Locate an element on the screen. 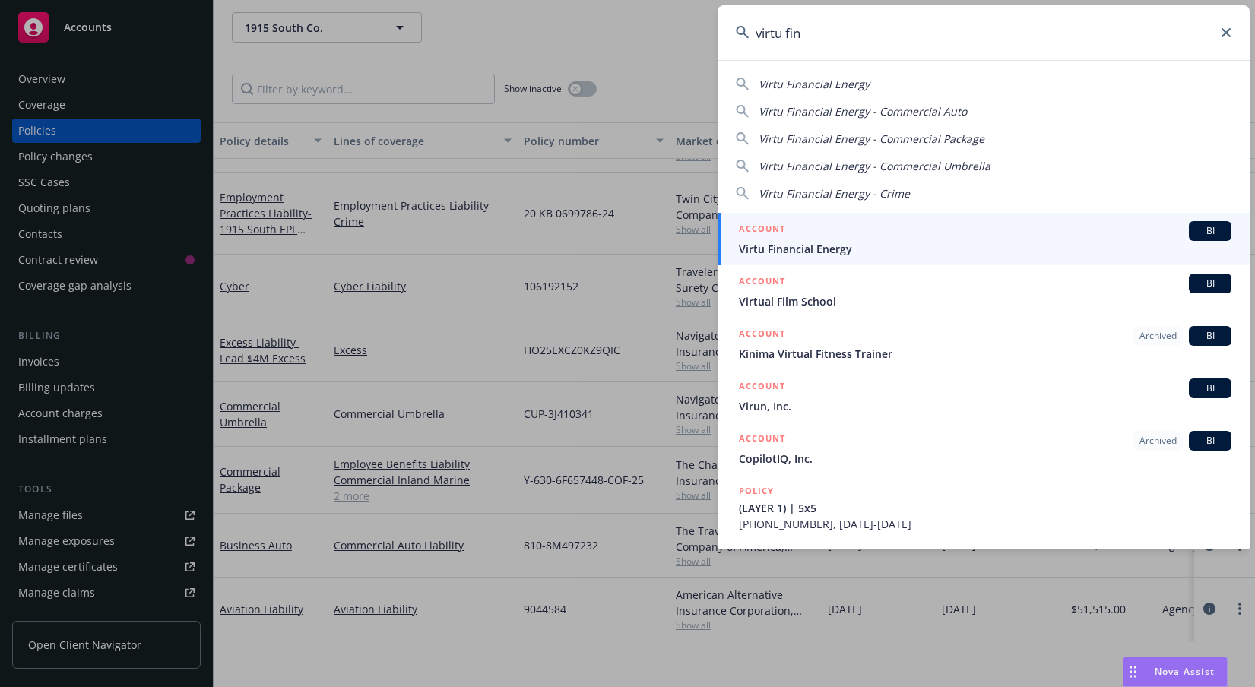 Image resolution: width=1255 pixels, height=687 pixels. button: Nova Assist is located at coordinates (1175, 672).